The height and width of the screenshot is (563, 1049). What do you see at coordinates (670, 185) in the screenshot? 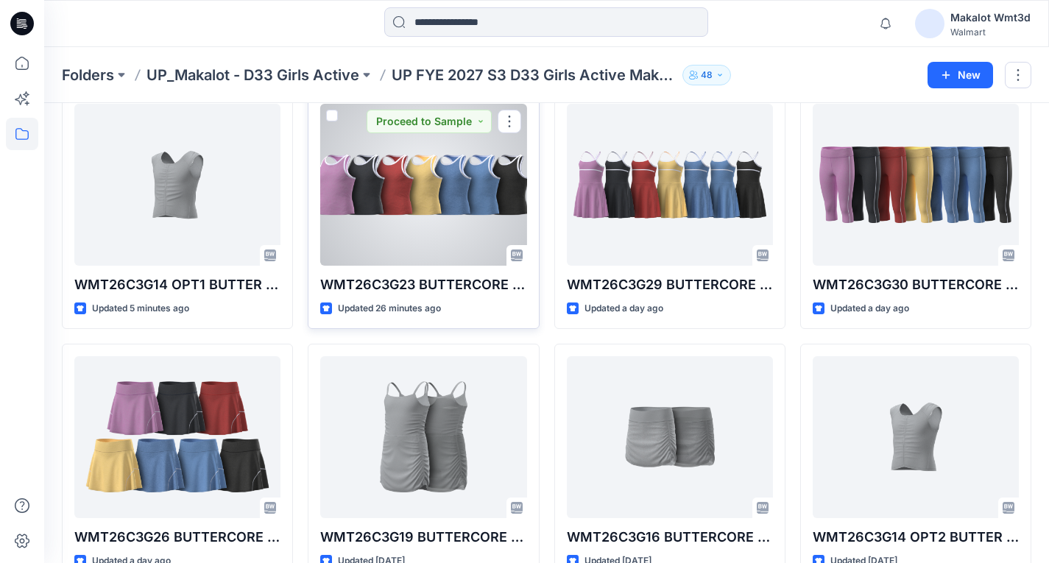
I see `a: WMT26C3G29 BUTTERCORE DRESS` at bounding box center [670, 185].